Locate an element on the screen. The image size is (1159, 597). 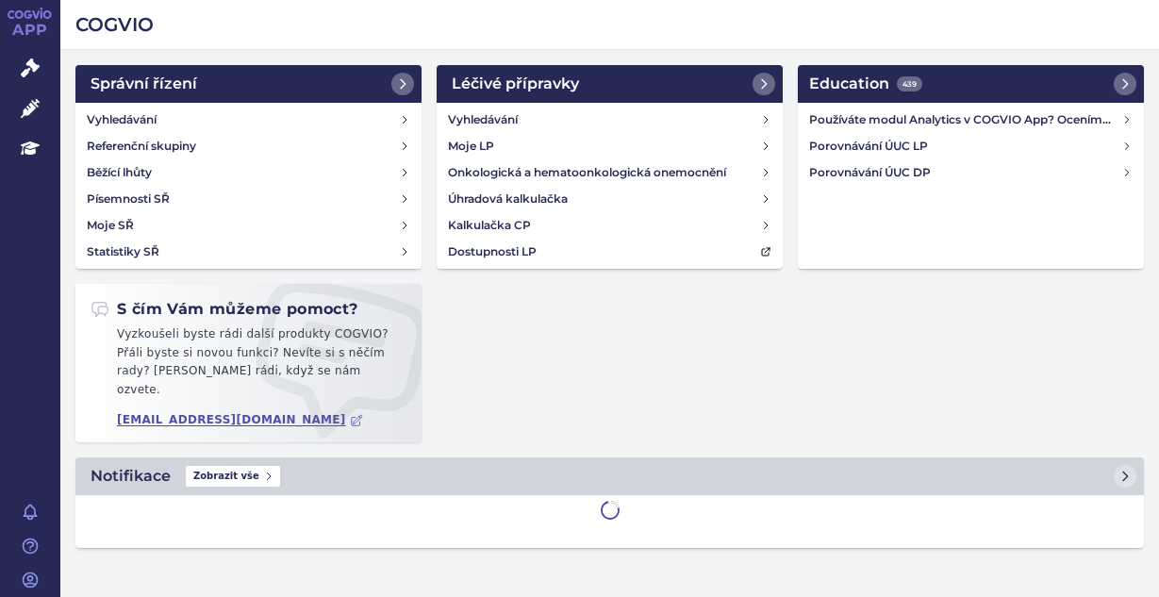
h2: Léčivé přípravky is located at coordinates (515, 84).